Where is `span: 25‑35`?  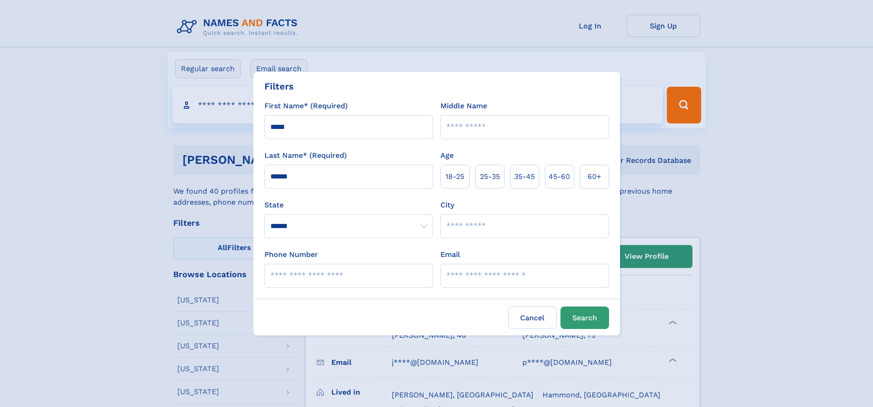
span: 25‑35 is located at coordinates (490, 176).